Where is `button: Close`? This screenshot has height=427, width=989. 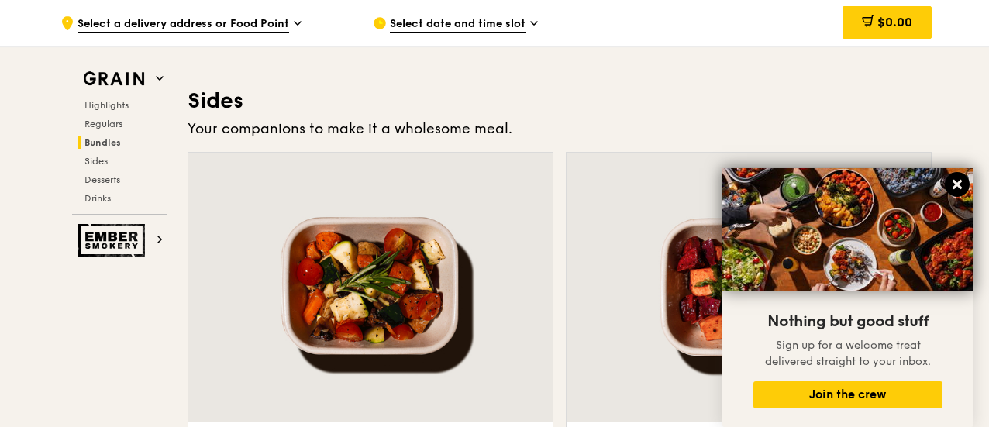 button: Close is located at coordinates (957, 184).